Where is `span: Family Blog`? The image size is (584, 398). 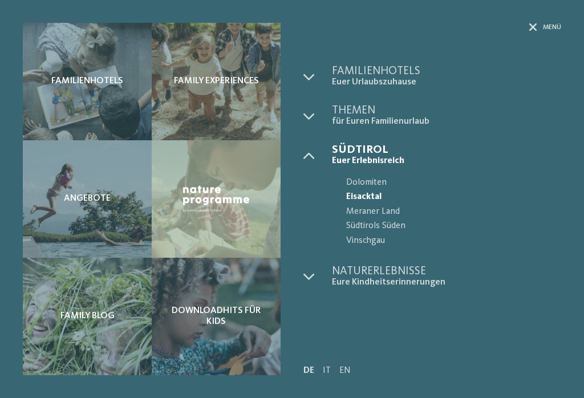 span: Family Blog is located at coordinates (87, 316).